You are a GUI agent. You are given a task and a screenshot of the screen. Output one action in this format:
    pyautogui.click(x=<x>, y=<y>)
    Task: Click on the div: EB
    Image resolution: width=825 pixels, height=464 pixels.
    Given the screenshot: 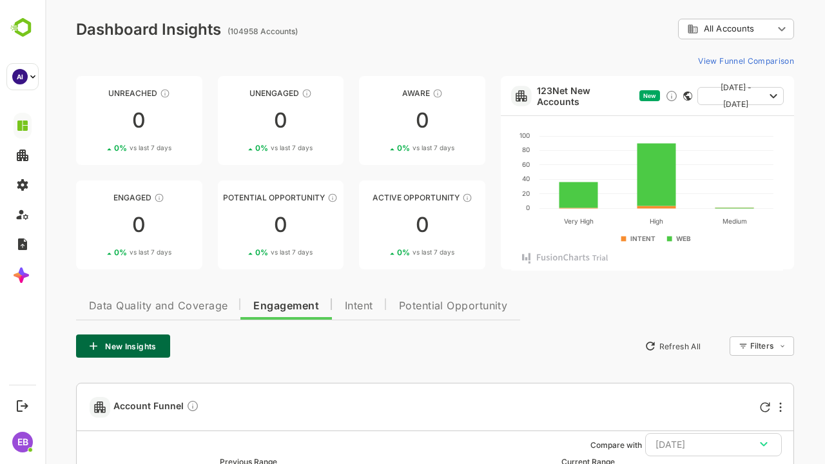 What is the action you would take?
    pyautogui.click(x=23, y=442)
    